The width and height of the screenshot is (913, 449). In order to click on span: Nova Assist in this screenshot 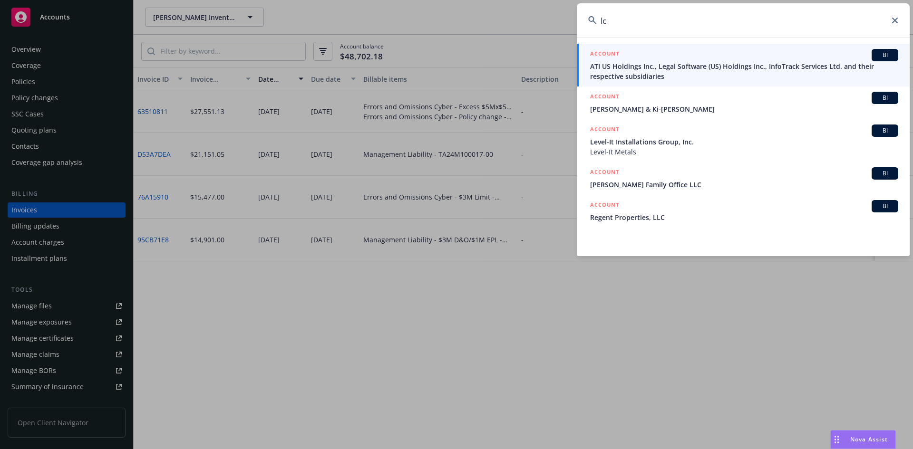, I will do `click(869, 439)`.